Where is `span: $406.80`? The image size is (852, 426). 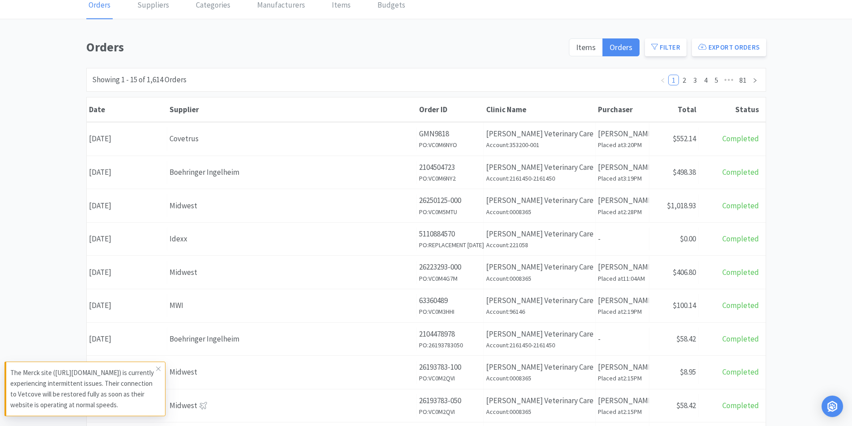
span: $406.80 is located at coordinates (684, 272).